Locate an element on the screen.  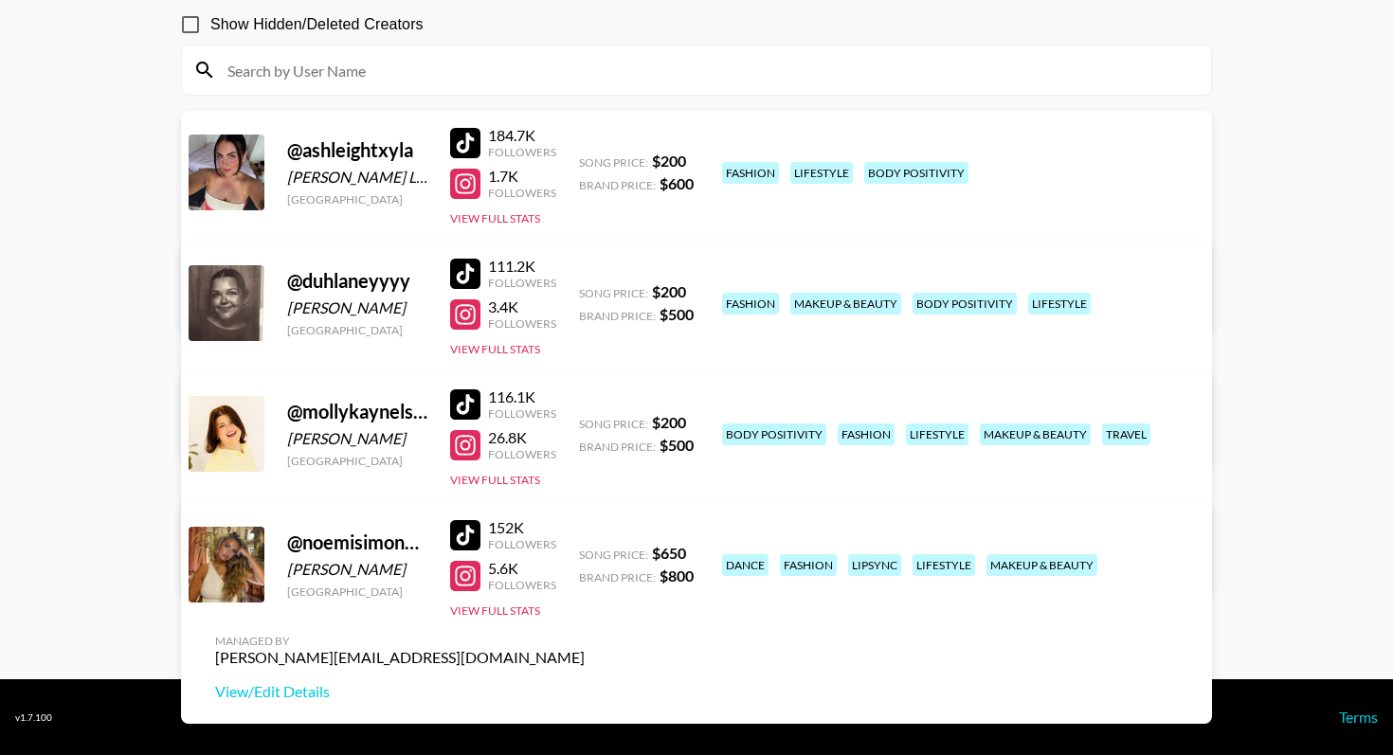
div: v 1.7.100 is located at coordinates (33, 718).